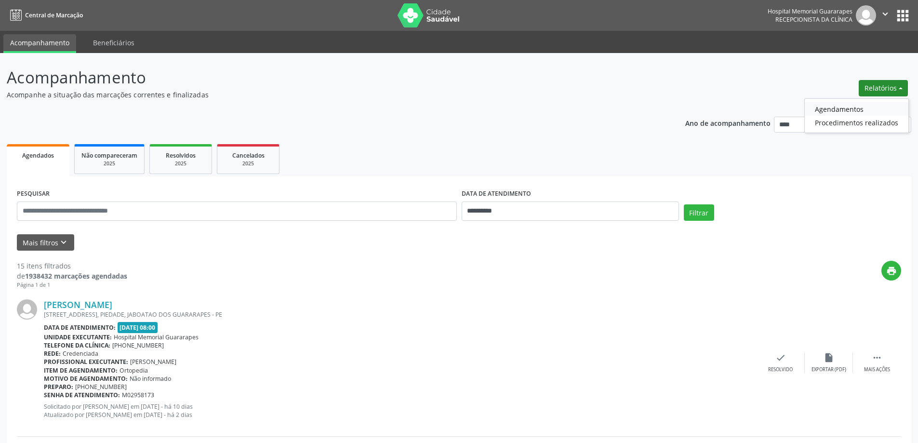 The width and height of the screenshot is (918, 443). What do you see at coordinates (248, 155) in the screenshot?
I see `span: Cancelados` at bounding box center [248, 155].